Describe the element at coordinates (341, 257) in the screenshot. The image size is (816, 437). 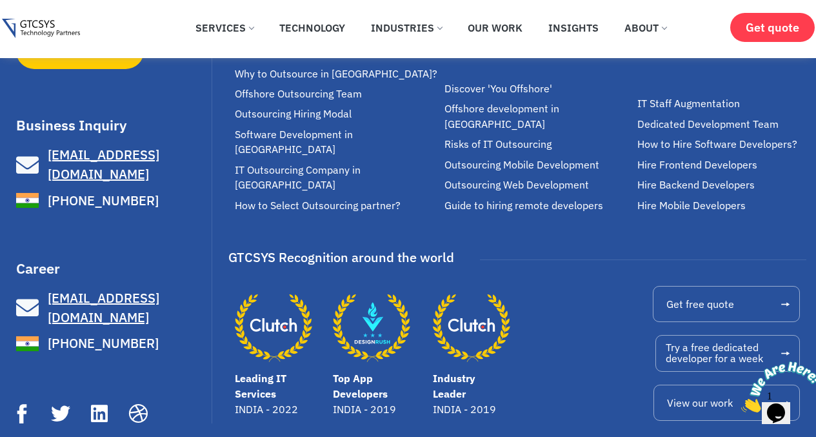
I see `div: GTCSYS Recognition around the world` at that location.